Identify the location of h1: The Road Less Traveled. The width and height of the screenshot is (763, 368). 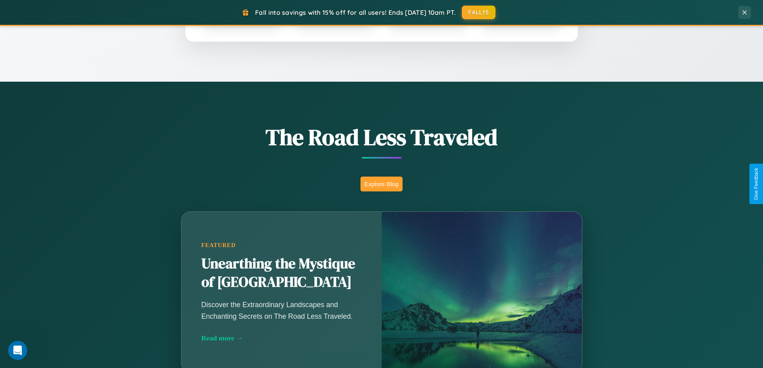
(382, 137).